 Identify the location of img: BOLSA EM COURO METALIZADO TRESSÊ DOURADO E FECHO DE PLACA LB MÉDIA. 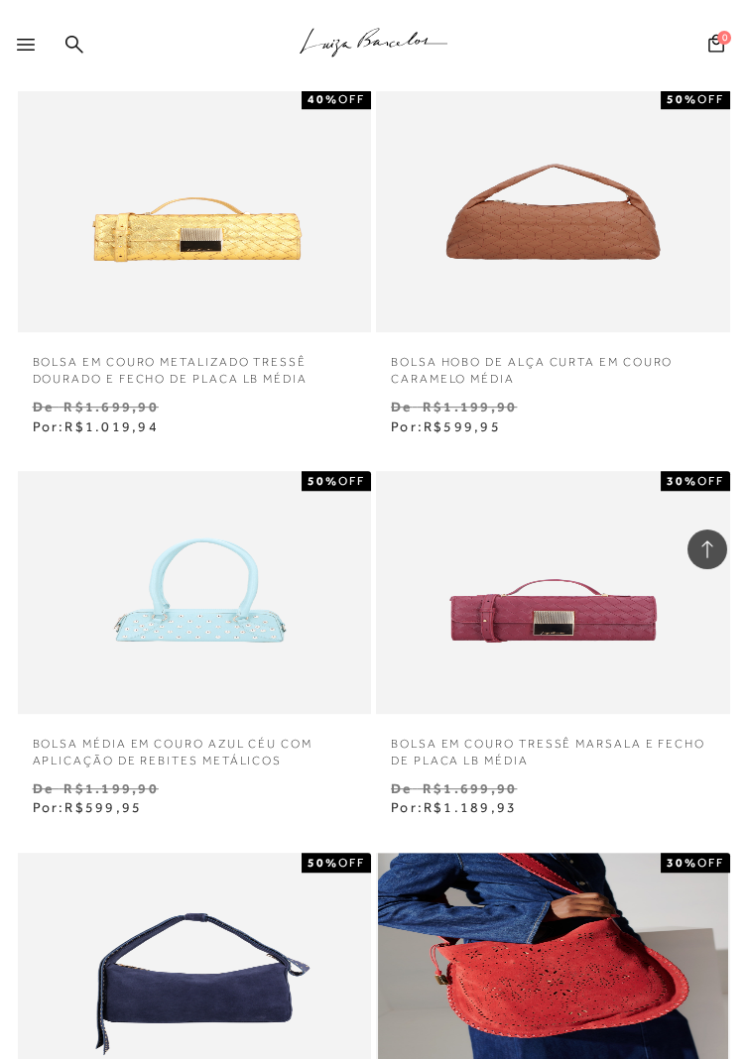
(194, 210).